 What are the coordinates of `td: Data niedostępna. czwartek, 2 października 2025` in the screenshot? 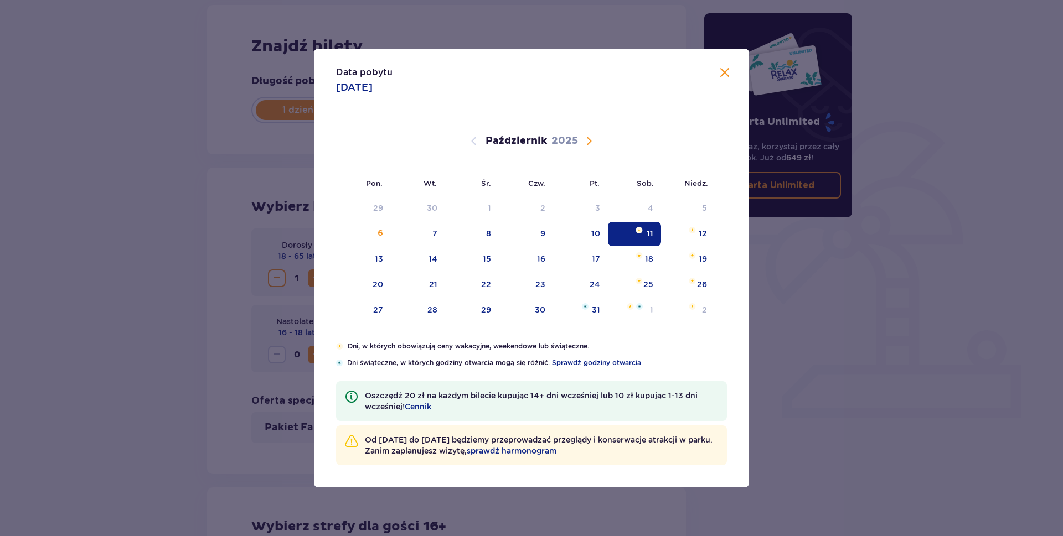 It's located at (526, 209).